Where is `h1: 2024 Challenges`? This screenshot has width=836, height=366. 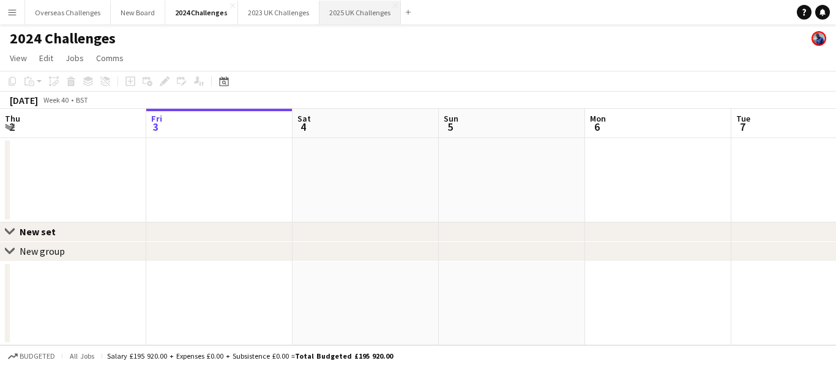 h1: 2024 Challenges is located at coordinates (62, 39).